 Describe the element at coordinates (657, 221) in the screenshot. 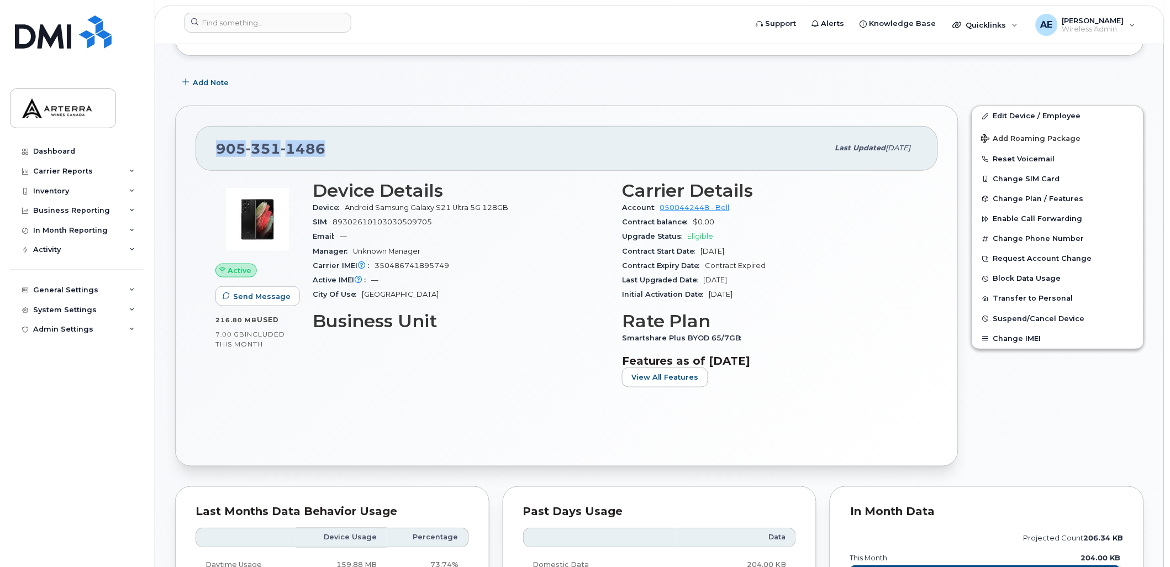

I see `span: Contract balance` at that location.